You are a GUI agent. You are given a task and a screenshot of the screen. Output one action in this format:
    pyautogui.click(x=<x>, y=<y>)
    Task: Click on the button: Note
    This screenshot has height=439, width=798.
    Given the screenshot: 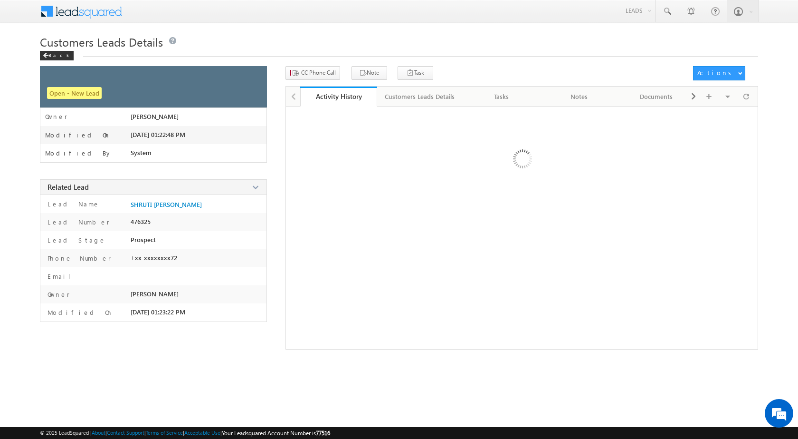 What is the action you would take?
    pyautogui.click(x=369, y=73)
    